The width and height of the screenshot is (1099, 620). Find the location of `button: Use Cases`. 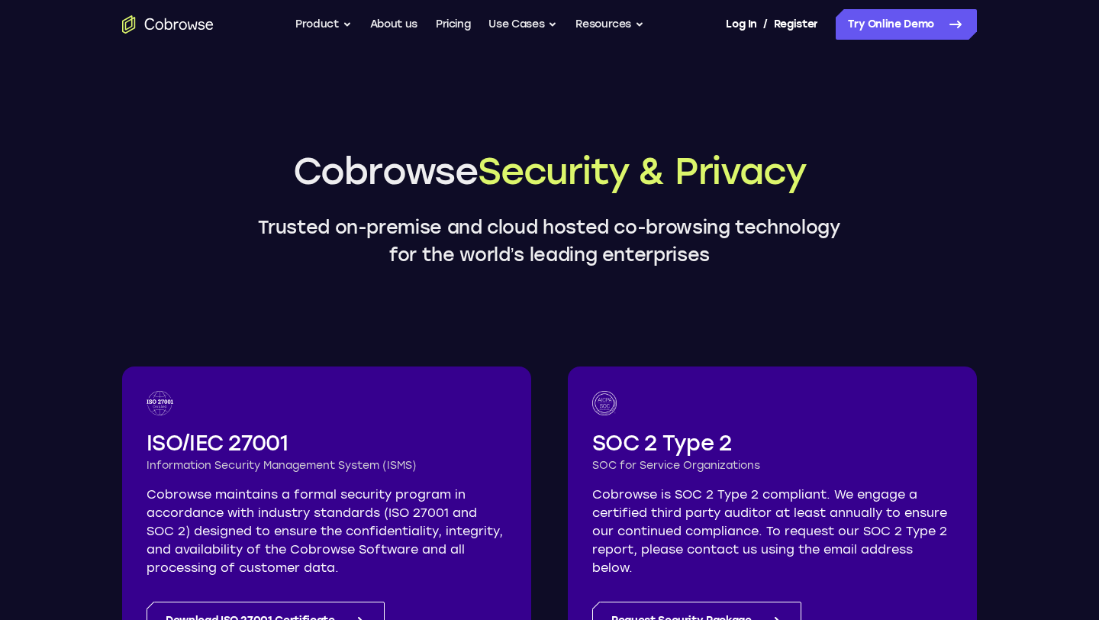

button: Use Cases is located at coordinates (523, 24).